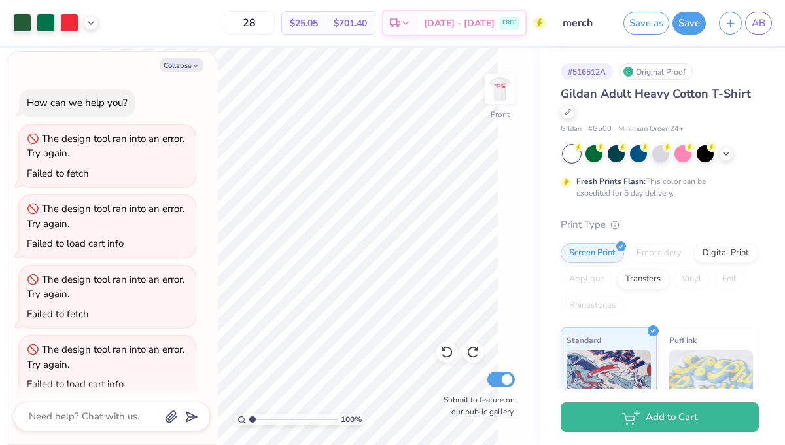  Describe the element at coordinates (600, 129) in the screenshot. I see `span: # G500` at that location.